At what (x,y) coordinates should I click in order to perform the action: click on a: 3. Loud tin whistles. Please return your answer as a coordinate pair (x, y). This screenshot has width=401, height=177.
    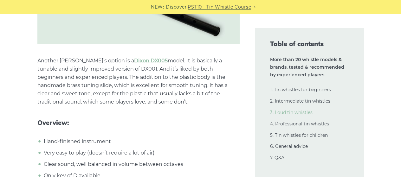
    Looking at the image, I should click on (291, 113).